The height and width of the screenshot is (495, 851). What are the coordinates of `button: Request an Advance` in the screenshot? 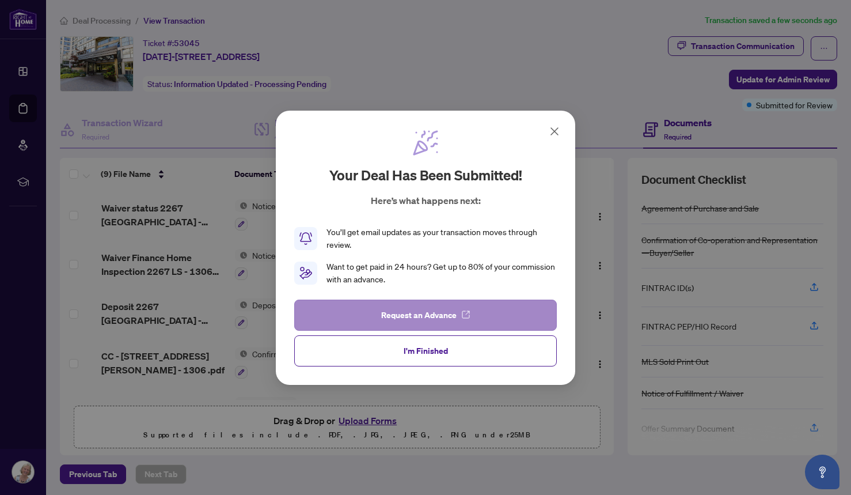 It's located at (426, 315).